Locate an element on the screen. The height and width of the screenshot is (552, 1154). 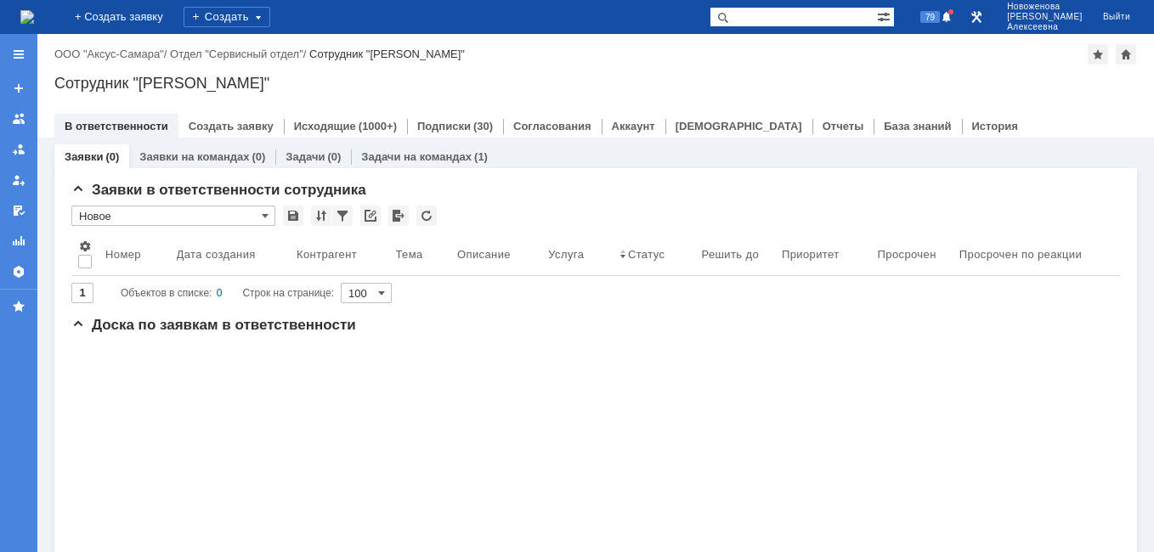
div: (1) is located at coordinates (481, 156).